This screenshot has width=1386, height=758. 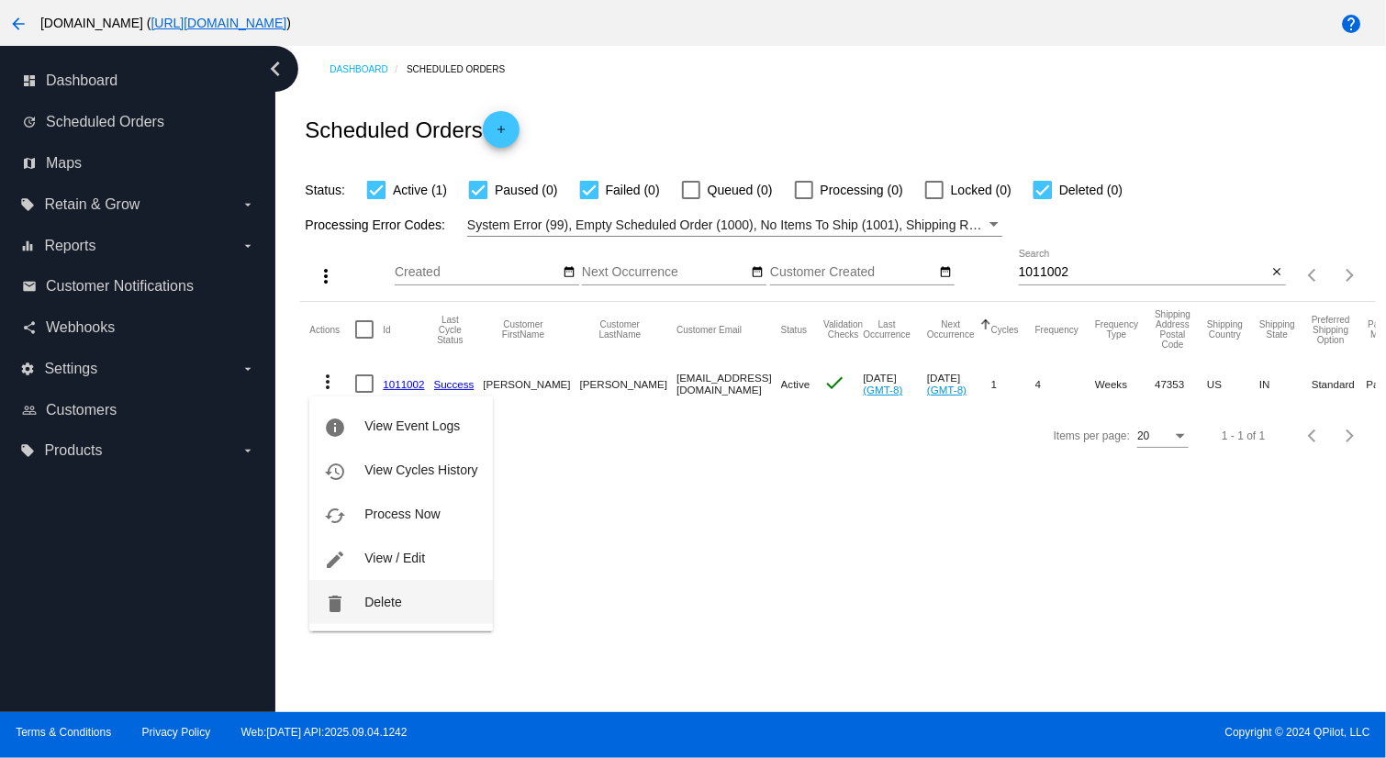 What do you see at coordinates (335, 560) in the screenshot?
I see `mat-icon: edit` at bounding box center [335, 560].